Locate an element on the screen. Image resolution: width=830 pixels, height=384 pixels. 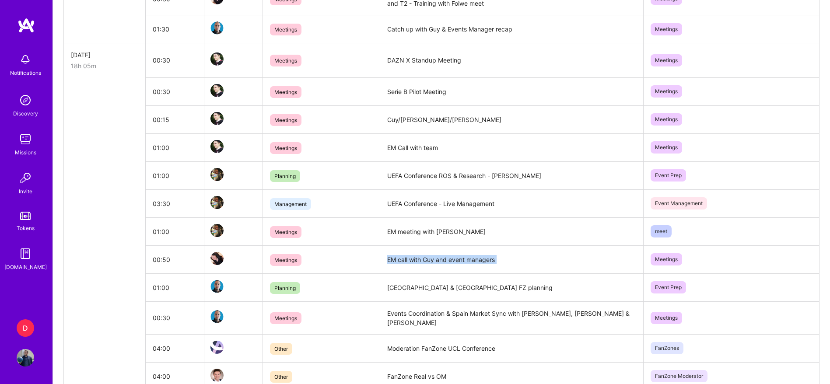
img: bell is located at coordinates (25, 59).